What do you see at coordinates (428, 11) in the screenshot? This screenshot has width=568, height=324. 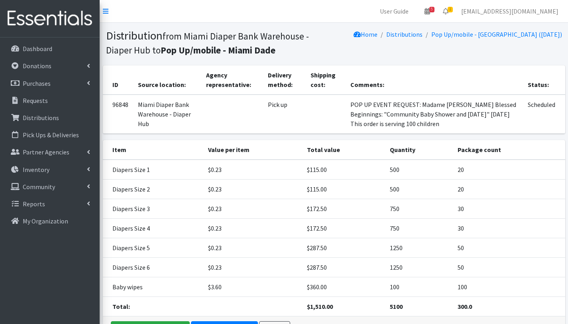 I see `a: 5` at bounding box center [428, 11].